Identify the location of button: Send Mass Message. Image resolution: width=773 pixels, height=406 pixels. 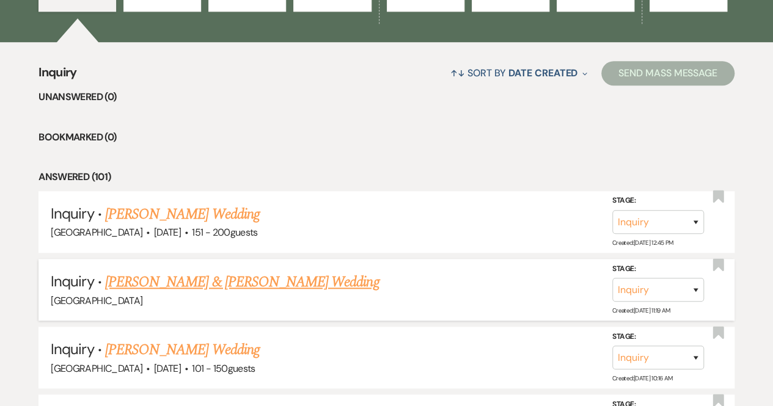
(668, 73).